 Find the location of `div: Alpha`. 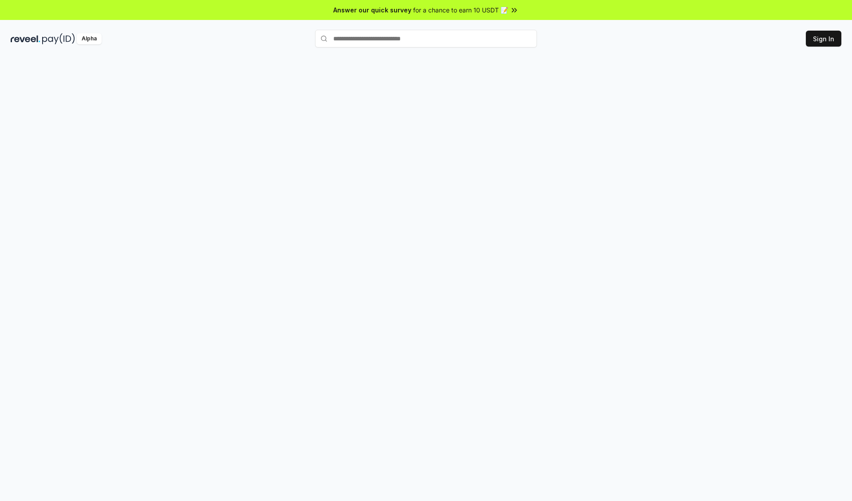

div: Alpha is located at coordinates (89, 39).